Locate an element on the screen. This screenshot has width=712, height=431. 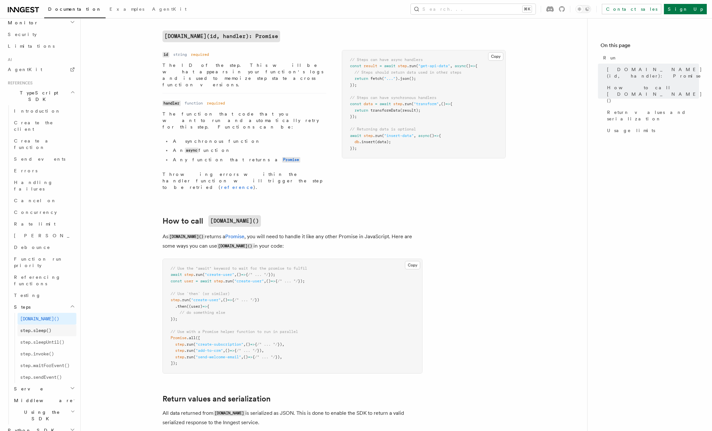
span: Function run priority is located at coordinates (38, 262).